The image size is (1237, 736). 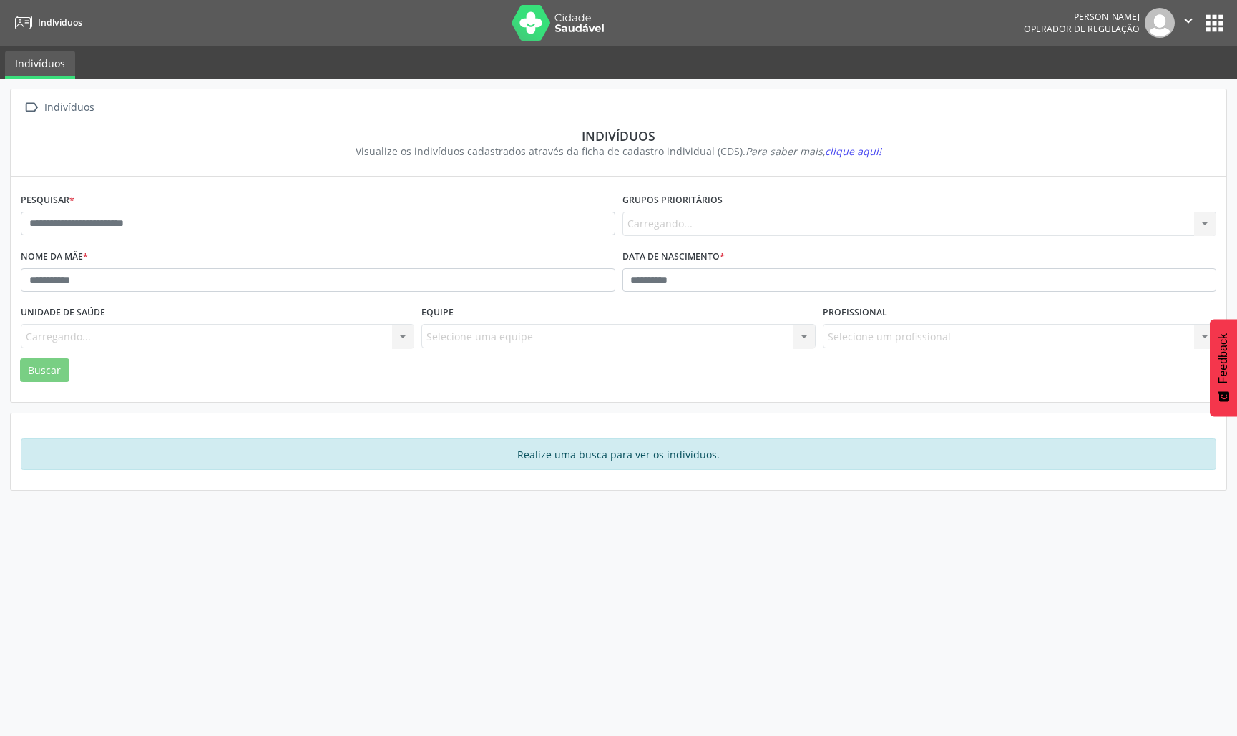 What do you see at coordinates (1223, 358) in the screenshot?
I see `span: Feedback` at bounding box center [1223, 358].